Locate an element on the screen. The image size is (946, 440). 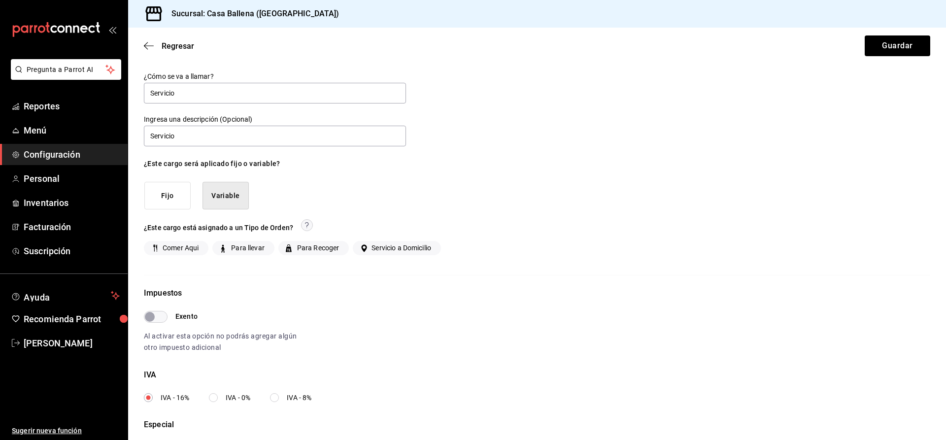
div: IVA is located at coordinates (238, 375).